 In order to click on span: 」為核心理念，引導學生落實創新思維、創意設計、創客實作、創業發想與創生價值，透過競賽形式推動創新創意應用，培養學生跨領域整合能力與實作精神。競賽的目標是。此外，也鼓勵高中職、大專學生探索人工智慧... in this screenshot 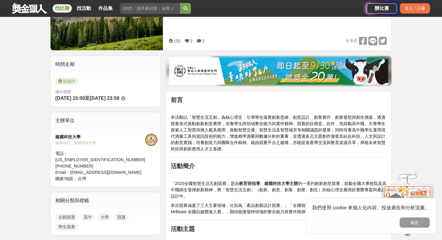, I will do `click(278, 133)`.